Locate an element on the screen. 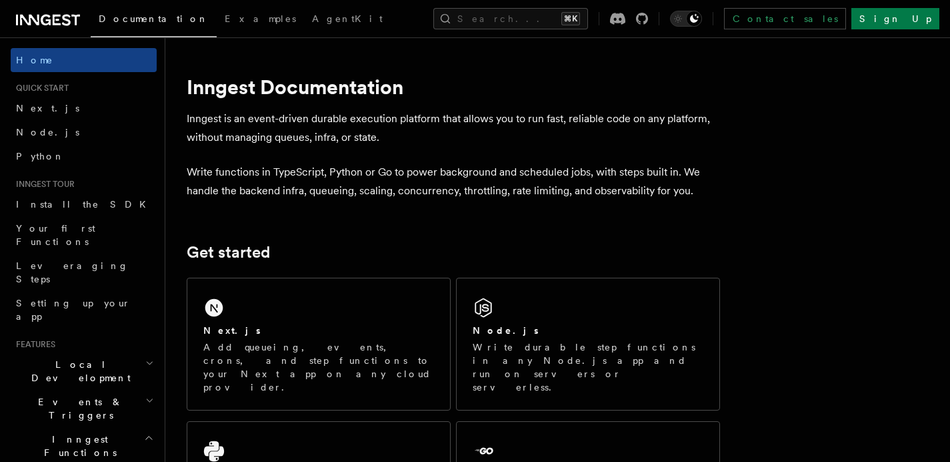  span: Examples is located at coordinates (260, 19).